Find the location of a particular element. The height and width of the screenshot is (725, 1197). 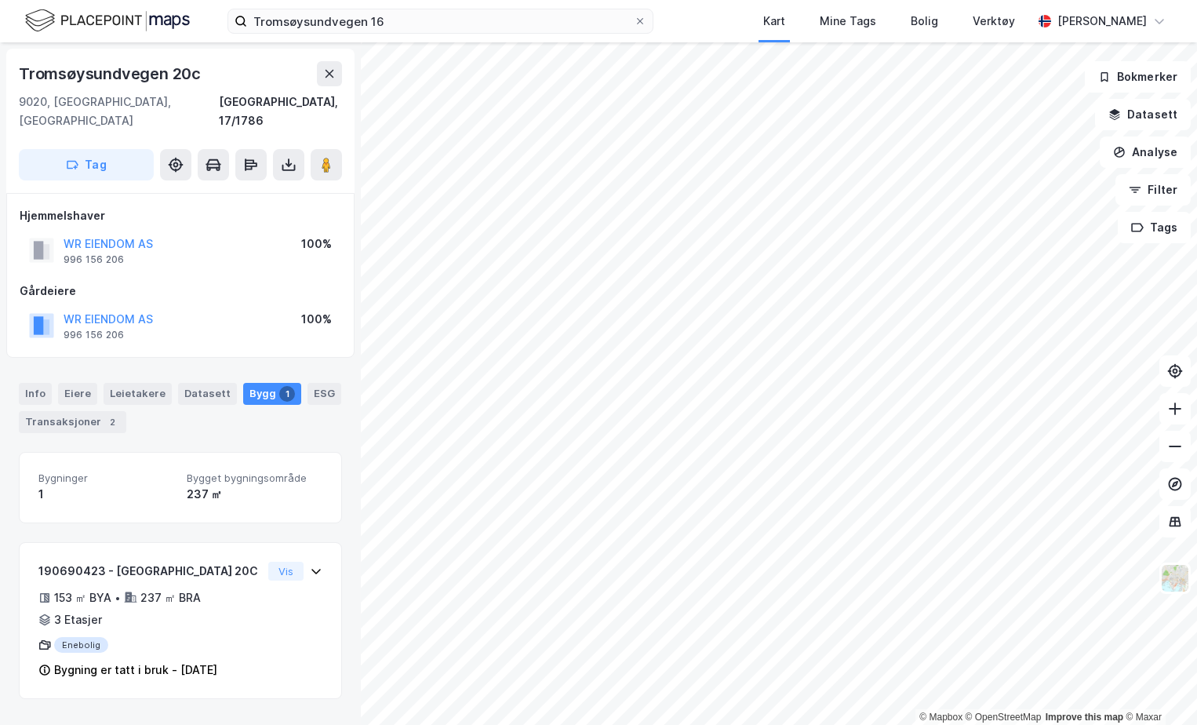

div: Hjemmelshaver is located at coordinates (180, 216).